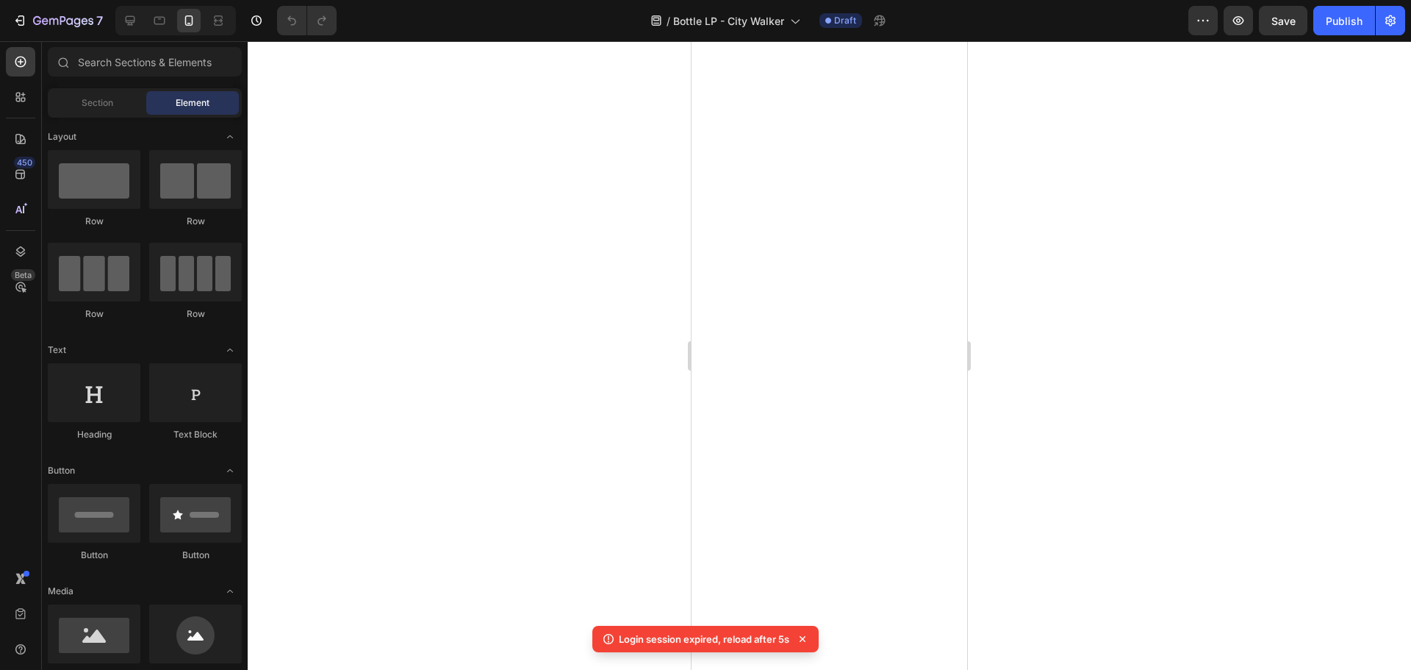 The width and height of the screenshot is (1411, 670). I want to click on input: Search Sections & Elements, so click(145, 62).